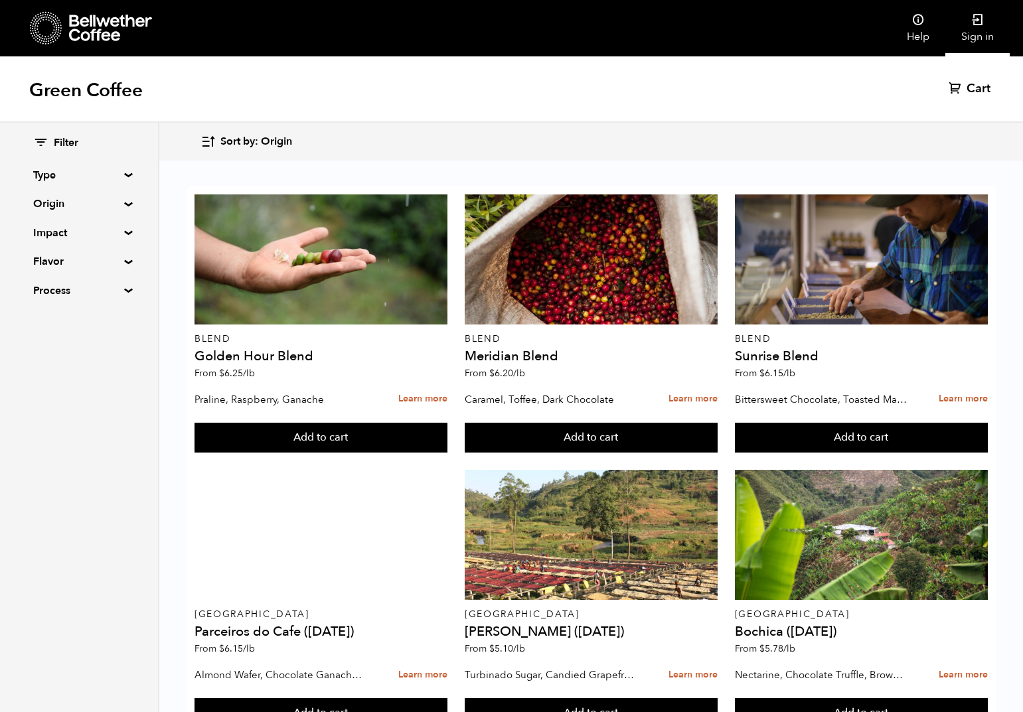 Image resolution: width=1023 pixels, height=712 pixels. What do you see at coordinates (280, 675) in the screenshot?
I see `p: Almond Wafer, Chocolate Ganache, Bing Cherry` at bounding box center [280, 675].